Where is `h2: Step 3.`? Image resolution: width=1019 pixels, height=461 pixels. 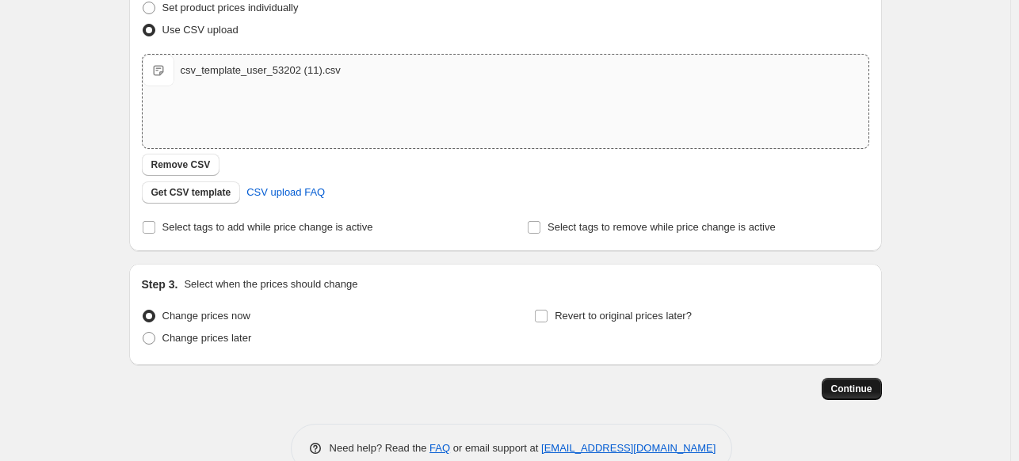
h2: Step 3. is located at coordinates (160, 285).